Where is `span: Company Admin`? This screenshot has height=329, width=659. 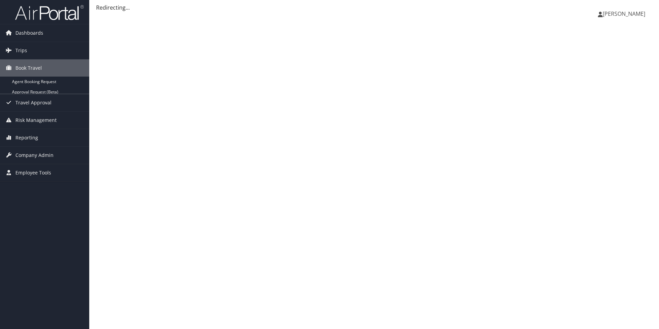 span: Company Admin is located at coordinates (34, 155).